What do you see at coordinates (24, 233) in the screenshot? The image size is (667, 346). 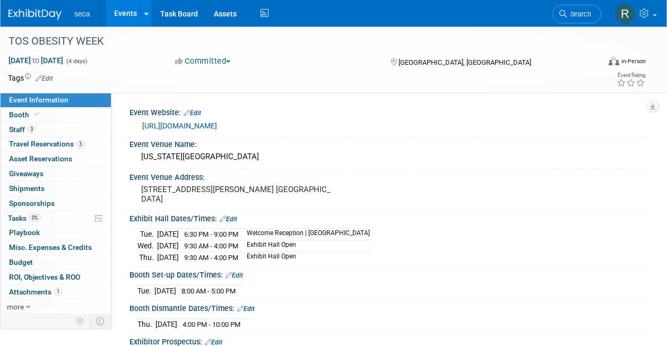 I see `span: Playbook` at bounding box center [24, 233].